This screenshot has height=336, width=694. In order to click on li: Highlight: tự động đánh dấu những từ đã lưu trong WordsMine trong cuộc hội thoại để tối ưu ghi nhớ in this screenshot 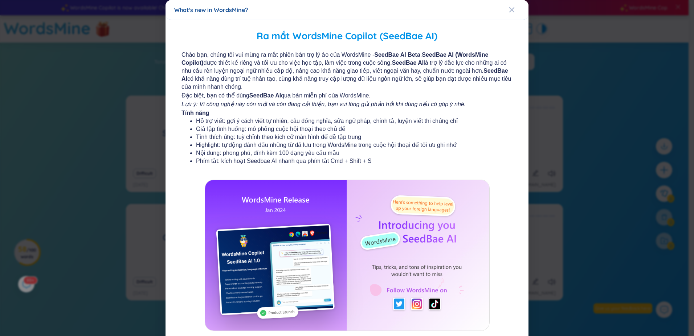, I will do `click(347, 145)`.